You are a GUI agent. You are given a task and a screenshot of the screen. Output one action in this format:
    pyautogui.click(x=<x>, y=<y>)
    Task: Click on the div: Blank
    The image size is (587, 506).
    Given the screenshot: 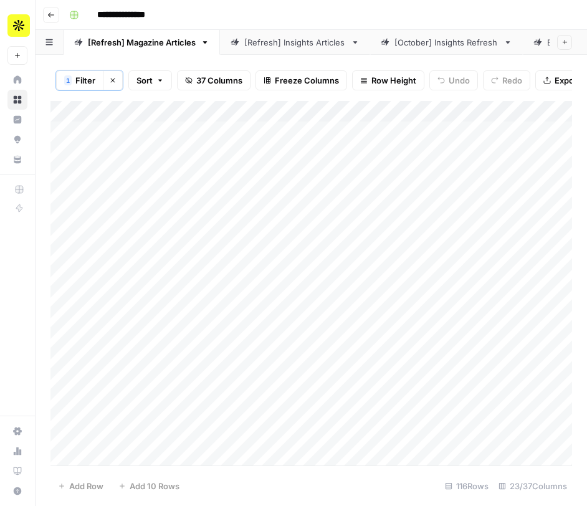 What is the action you would take?
    pyautogui.click(x=557, y=42)
    